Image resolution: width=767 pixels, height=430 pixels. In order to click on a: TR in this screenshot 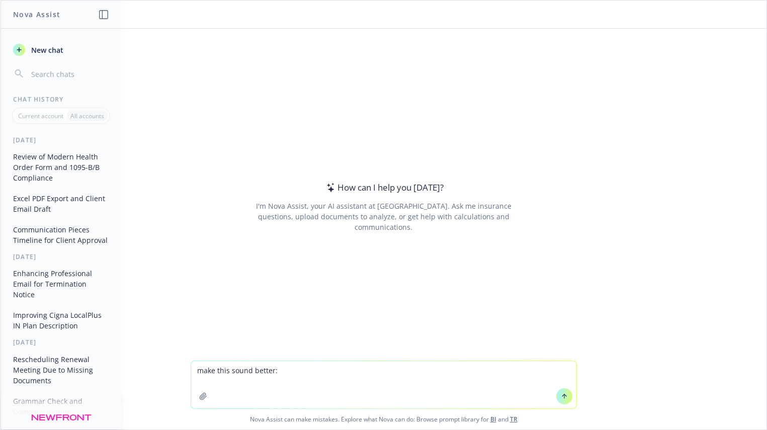, I will do `click(514, 419)`.